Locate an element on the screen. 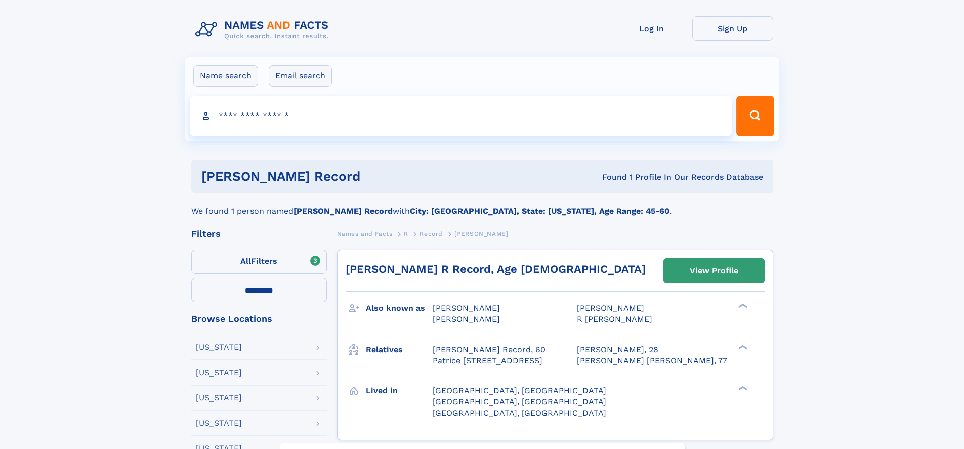 The height and width of the screenshot is (449, 964). label: Name search is located at coordinates (226, 76).